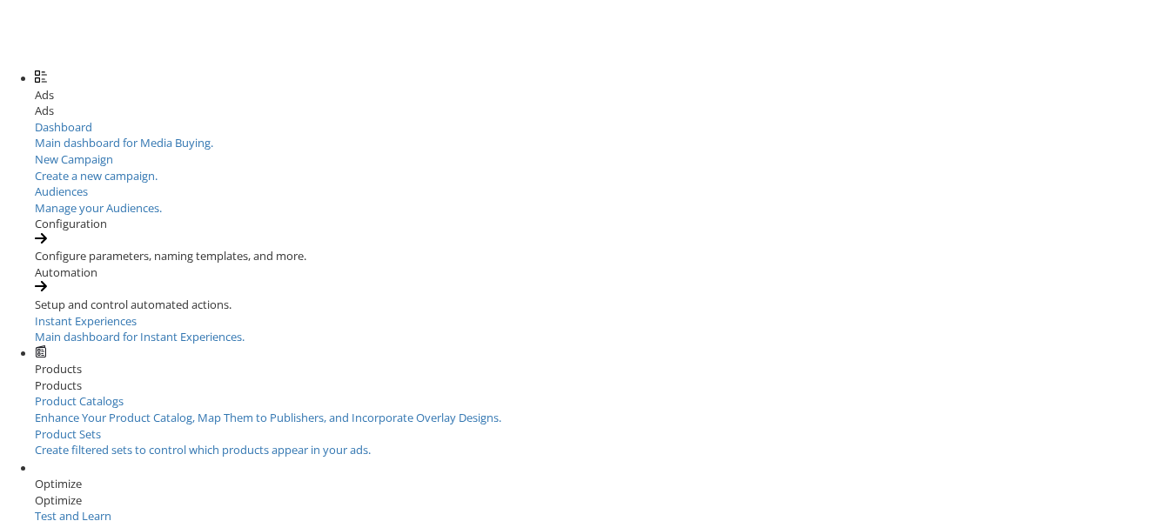 This screenshot has width=1174, height=521. Describe the element at coordinates (604, 434) in the screenshot. I see `div: Product Sets` at that location.